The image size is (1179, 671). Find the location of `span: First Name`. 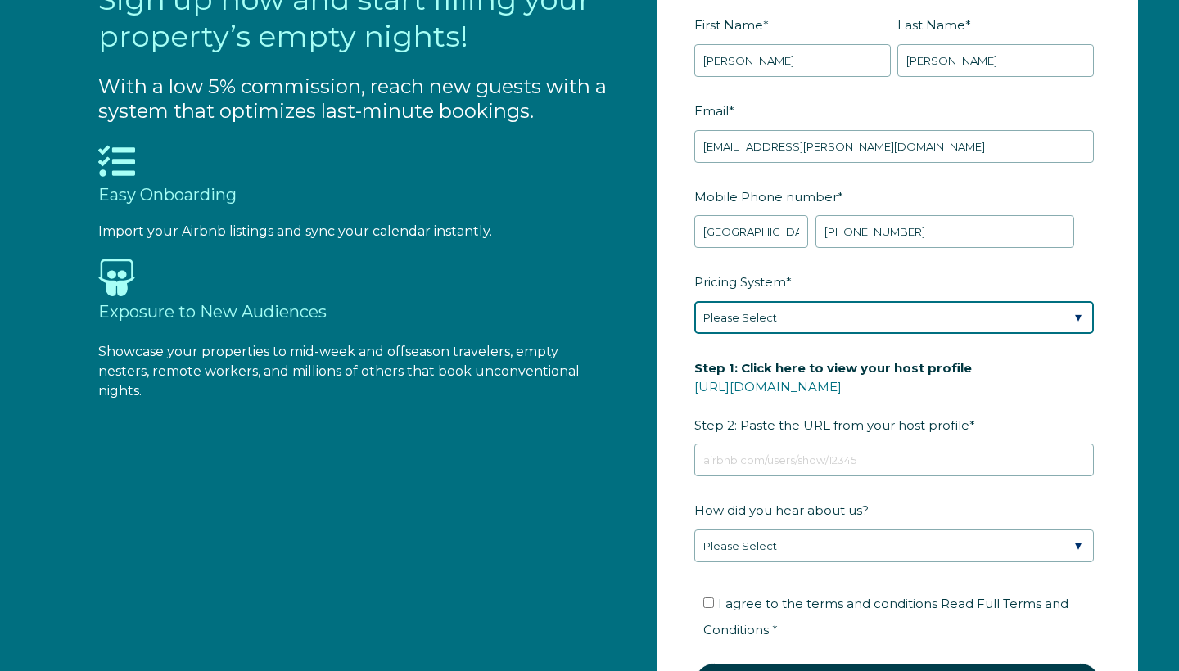

span: First Name is located at coordinates (729, 25).